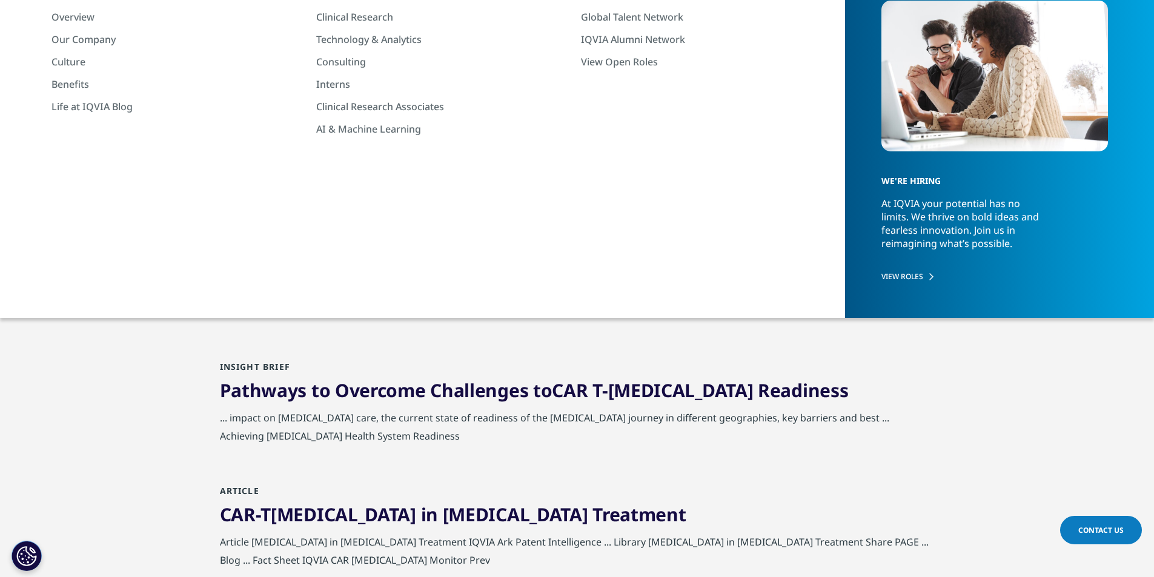 The height and width of the screenshot is (577, 1154). I want to click on a: View Open Roles, so click(702, 62).